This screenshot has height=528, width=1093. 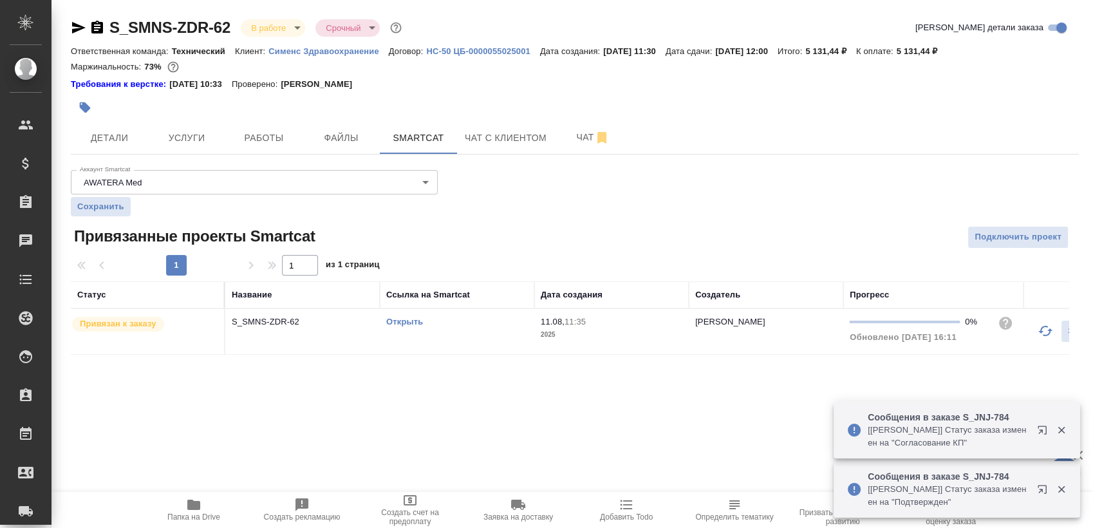 What do you see at coordinates (303, 322) in the screenshot?
I see `p: S_SMNS-ZDR-62` at bounding box center [303, 322].